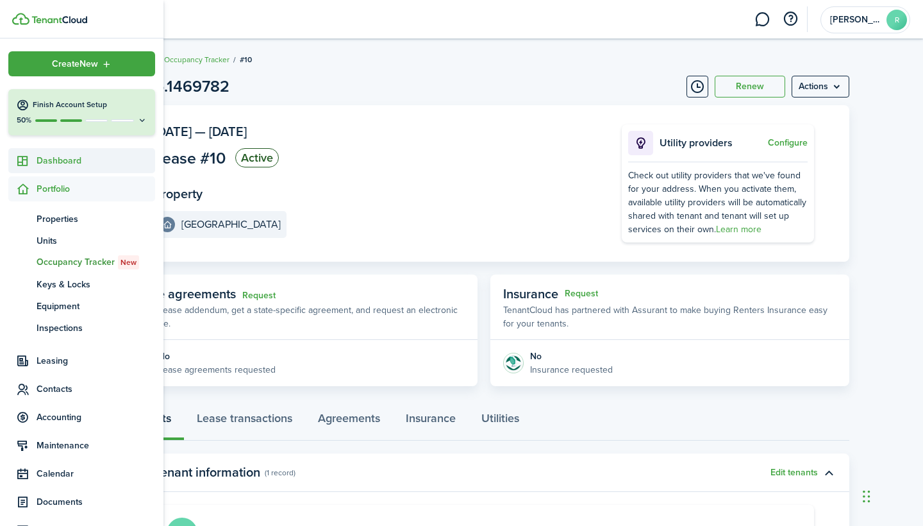 This screenshot has height=526, width=923. I want to click on button: Renew, so click(750, 87).